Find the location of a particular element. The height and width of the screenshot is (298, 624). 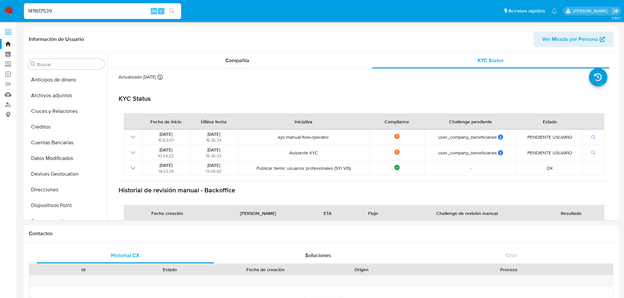

p: paloma.falcondesoto@mercadolibre.cl is located at coordinates (591, 11).